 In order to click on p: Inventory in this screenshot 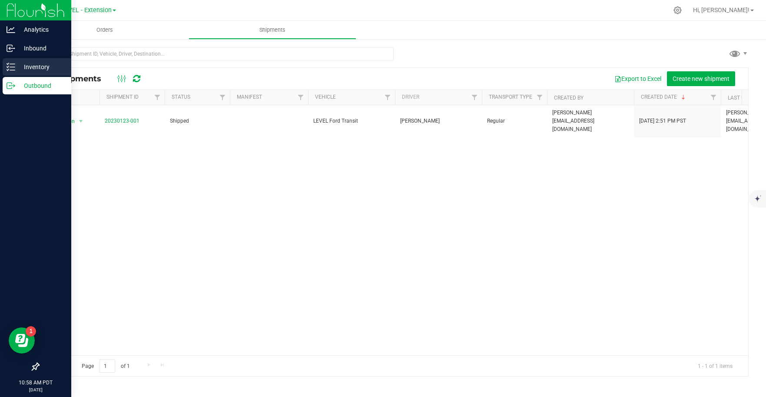, I will do `click(41, 67)`.